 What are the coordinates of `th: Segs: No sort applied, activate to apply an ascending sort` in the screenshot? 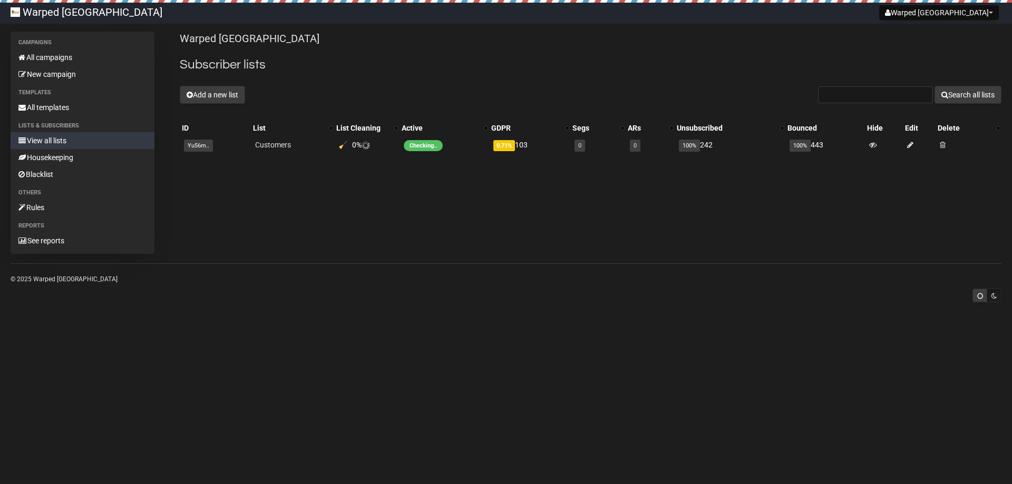 It's located at (598, 128).